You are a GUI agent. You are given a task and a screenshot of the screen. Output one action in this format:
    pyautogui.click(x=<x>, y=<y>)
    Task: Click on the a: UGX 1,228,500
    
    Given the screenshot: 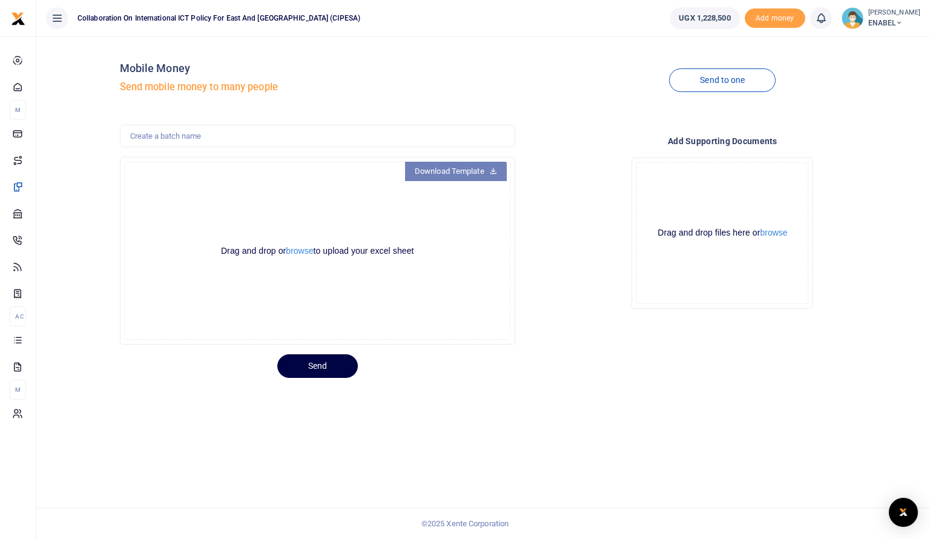 What is the action you would take?
    pyautogui.click(x=704, y=18)
    